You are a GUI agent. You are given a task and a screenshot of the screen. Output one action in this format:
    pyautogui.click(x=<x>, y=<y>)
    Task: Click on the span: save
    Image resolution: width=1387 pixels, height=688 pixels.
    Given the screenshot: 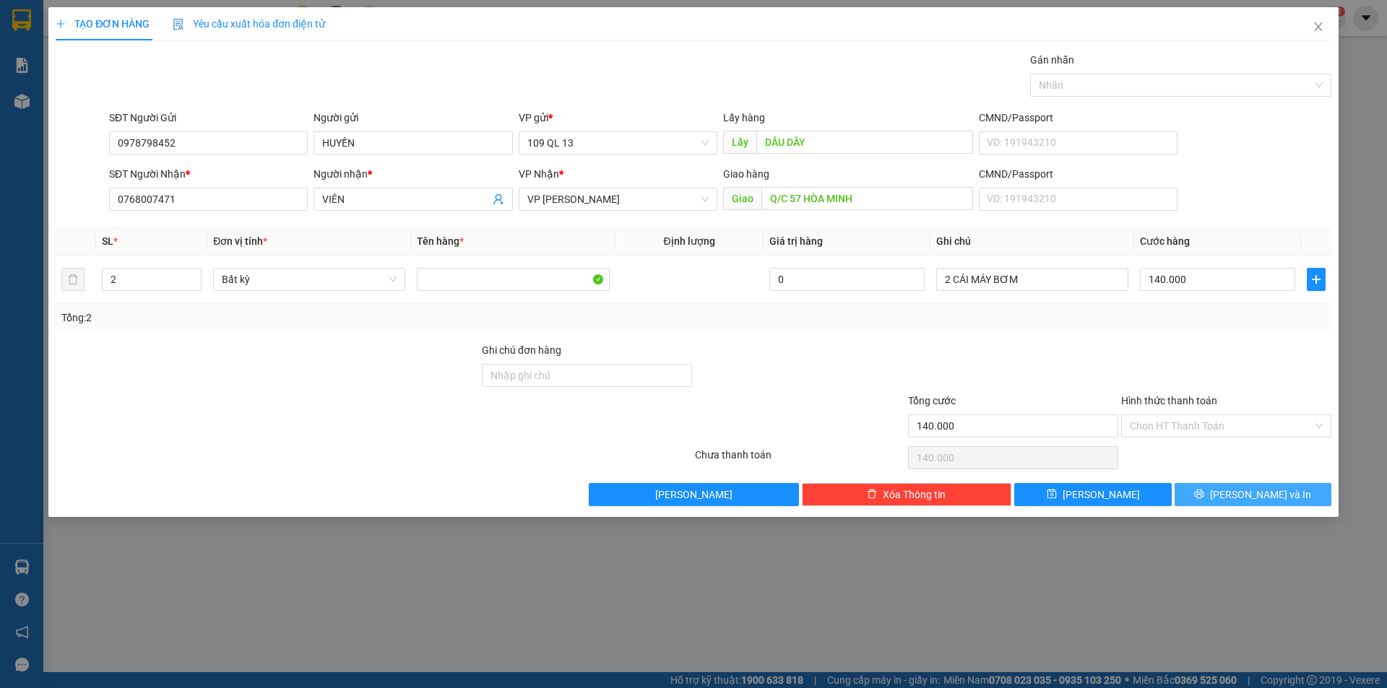 What is the action you would take?
    pyautogui.click(x=1052, y=495)
    